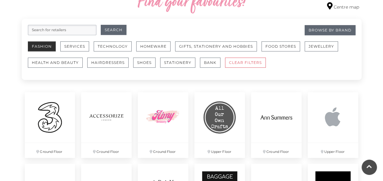 The image size is (383, 181). What do you see at coordinates (210, 63) in the screenshot?
I see `button: Bank` at bounding box center [210, 63].